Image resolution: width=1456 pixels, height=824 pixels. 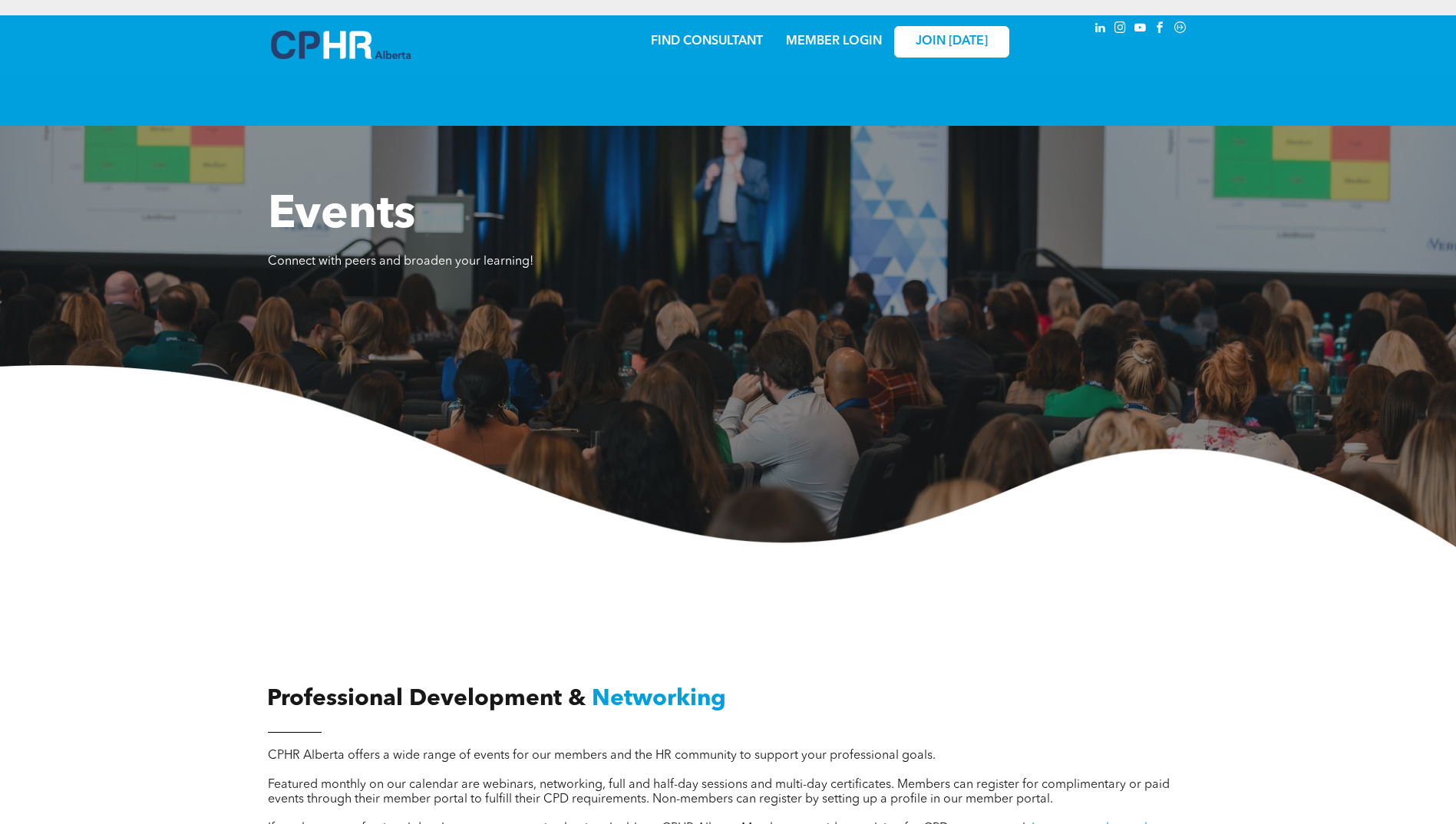 I want to click on a: instagram, so click(x=1121, y=29).